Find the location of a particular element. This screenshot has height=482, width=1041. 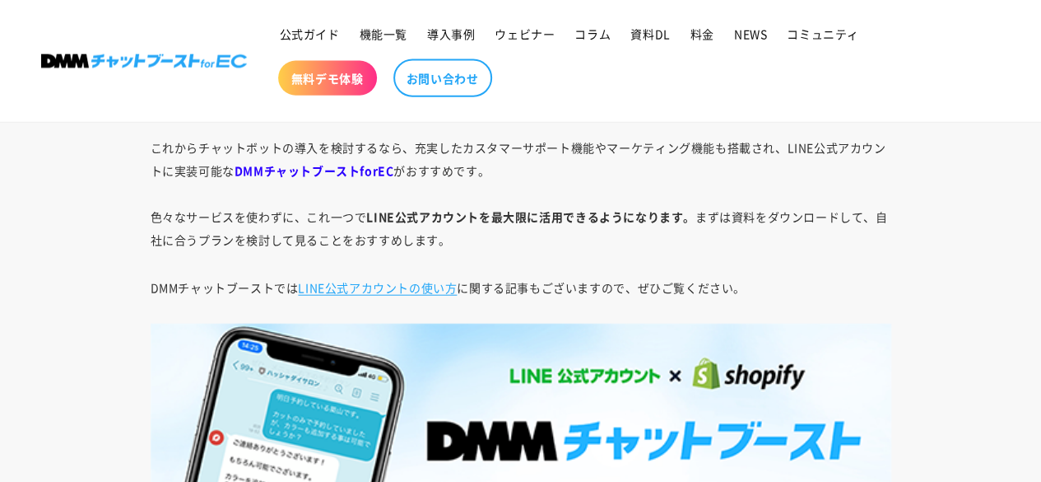

a: 導入事例 is located at coordinates (451, 34).